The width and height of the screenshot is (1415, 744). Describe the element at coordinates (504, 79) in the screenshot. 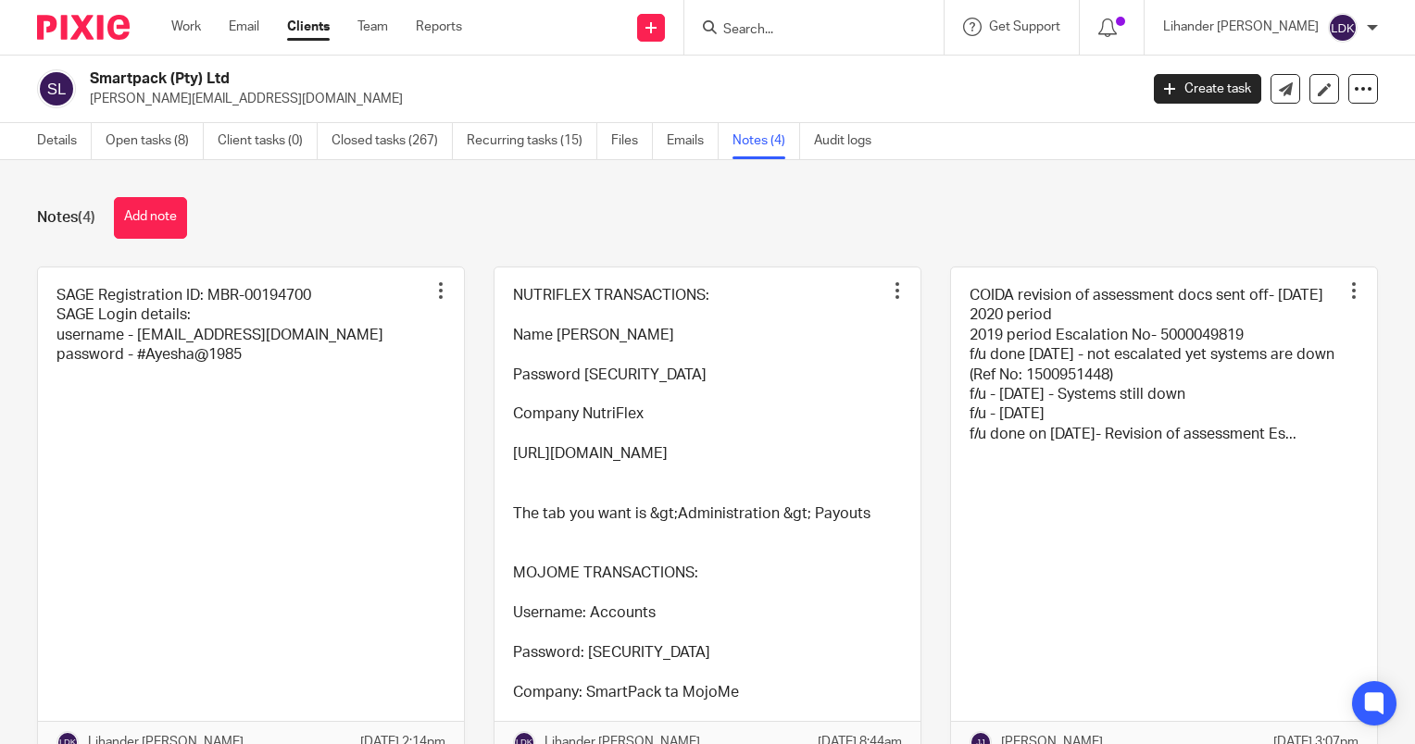

I see `h2: Smartpack (Pty) Ltd` at that location.